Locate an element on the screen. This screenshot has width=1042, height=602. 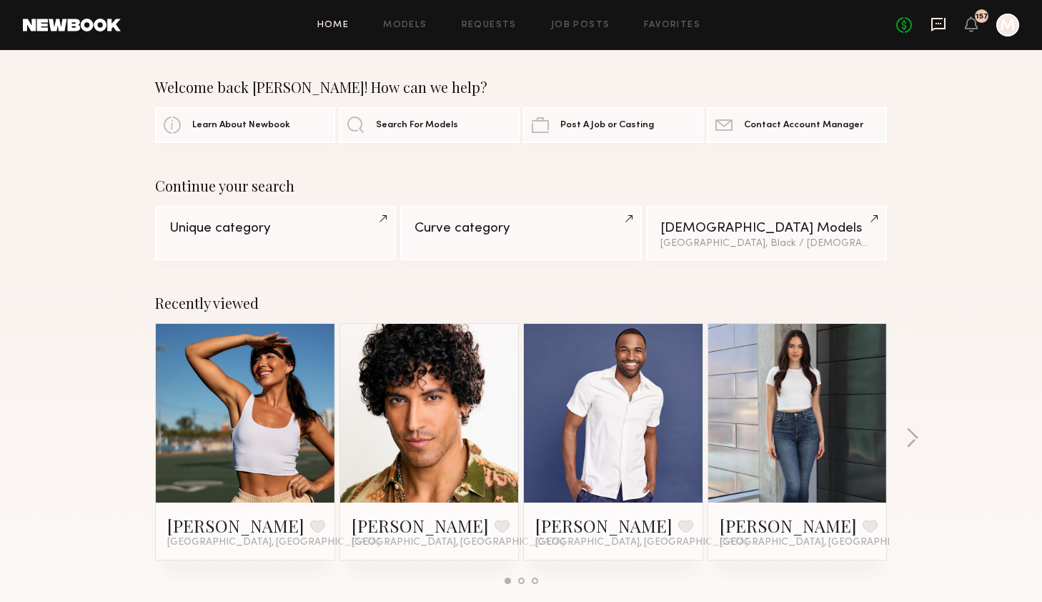
a: Models is located at coordinates (405, 25).